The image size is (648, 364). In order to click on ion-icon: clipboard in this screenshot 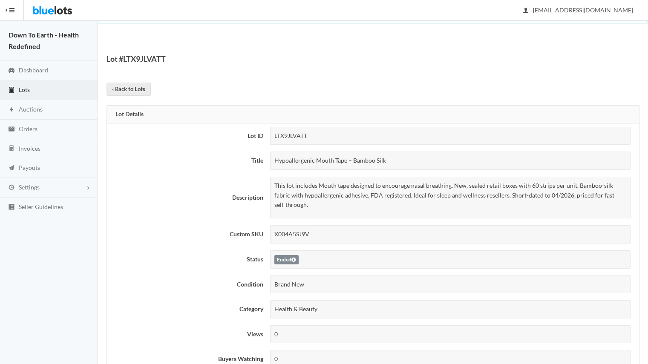, I will do `click(11, 90)`.